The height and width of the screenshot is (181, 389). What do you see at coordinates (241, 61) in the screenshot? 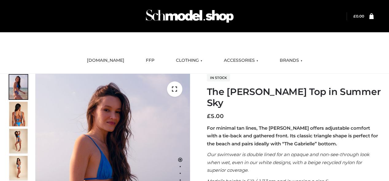
I see `a: ACCESSORIES` at bounding box center [241, 61].